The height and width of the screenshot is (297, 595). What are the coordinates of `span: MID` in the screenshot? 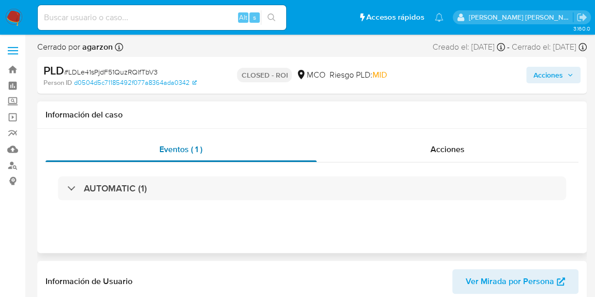 It's located at (380, 75).